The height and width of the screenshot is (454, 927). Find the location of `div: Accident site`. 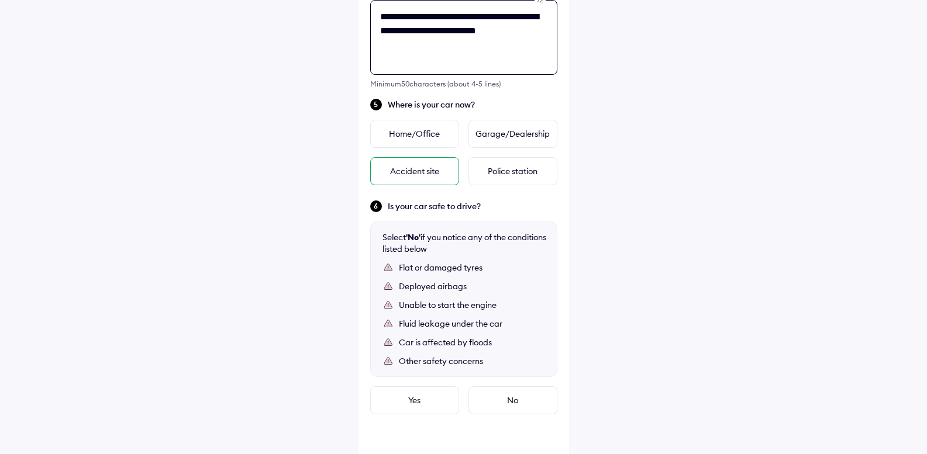

div: Accident site is located at coordinates (414, 171).